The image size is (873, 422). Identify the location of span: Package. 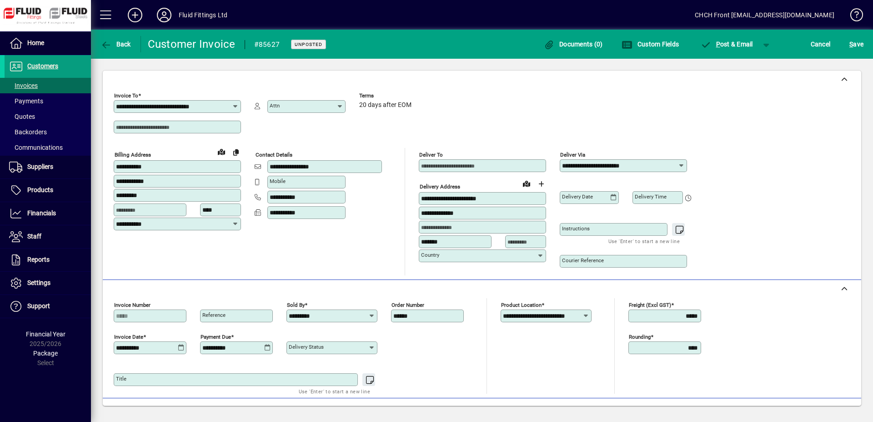
(45, 353).